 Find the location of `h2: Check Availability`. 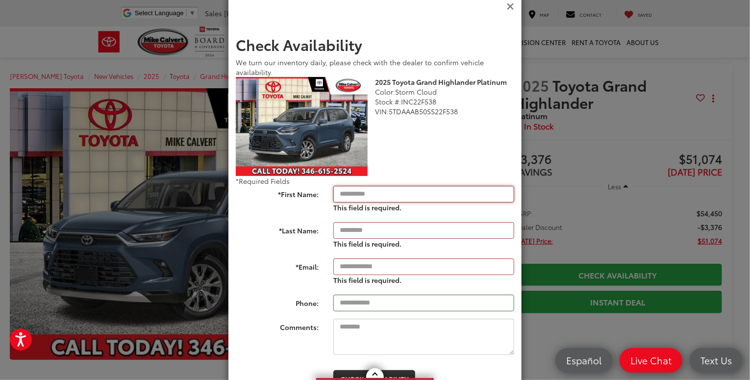

h2: Check Availability is located at coordinates (375, 44).